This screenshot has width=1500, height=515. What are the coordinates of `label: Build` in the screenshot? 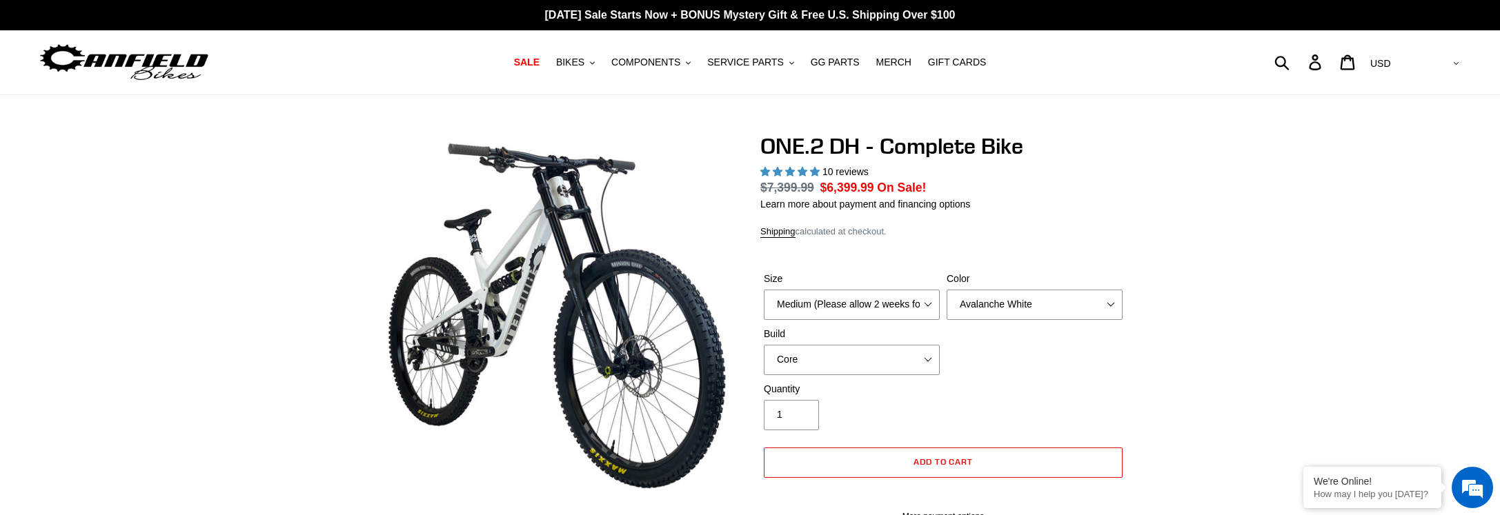 It's located at (851, 334).